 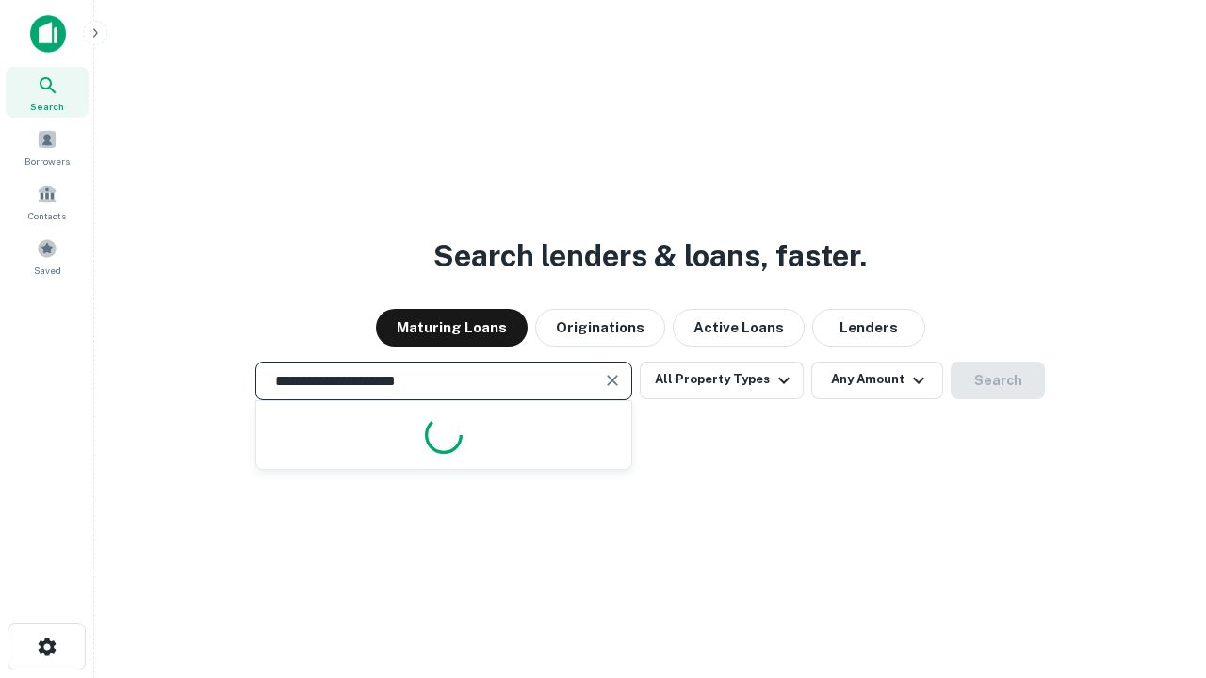 What do you see at coordinates (1159, 573) in the screenshot?
I see `div: Chat Widget` at bounding box center [1159, 573].